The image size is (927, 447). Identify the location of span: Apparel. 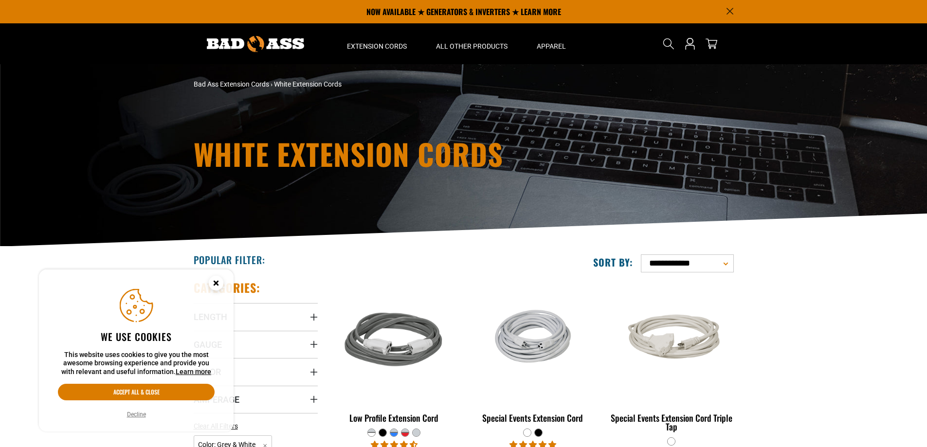
(551, 46).